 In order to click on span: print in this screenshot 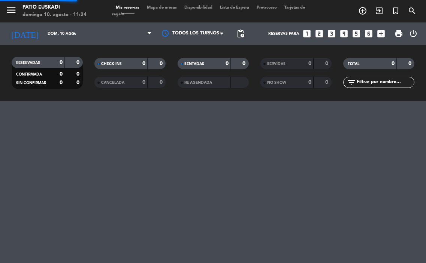, I will do `click(398, 34)`.